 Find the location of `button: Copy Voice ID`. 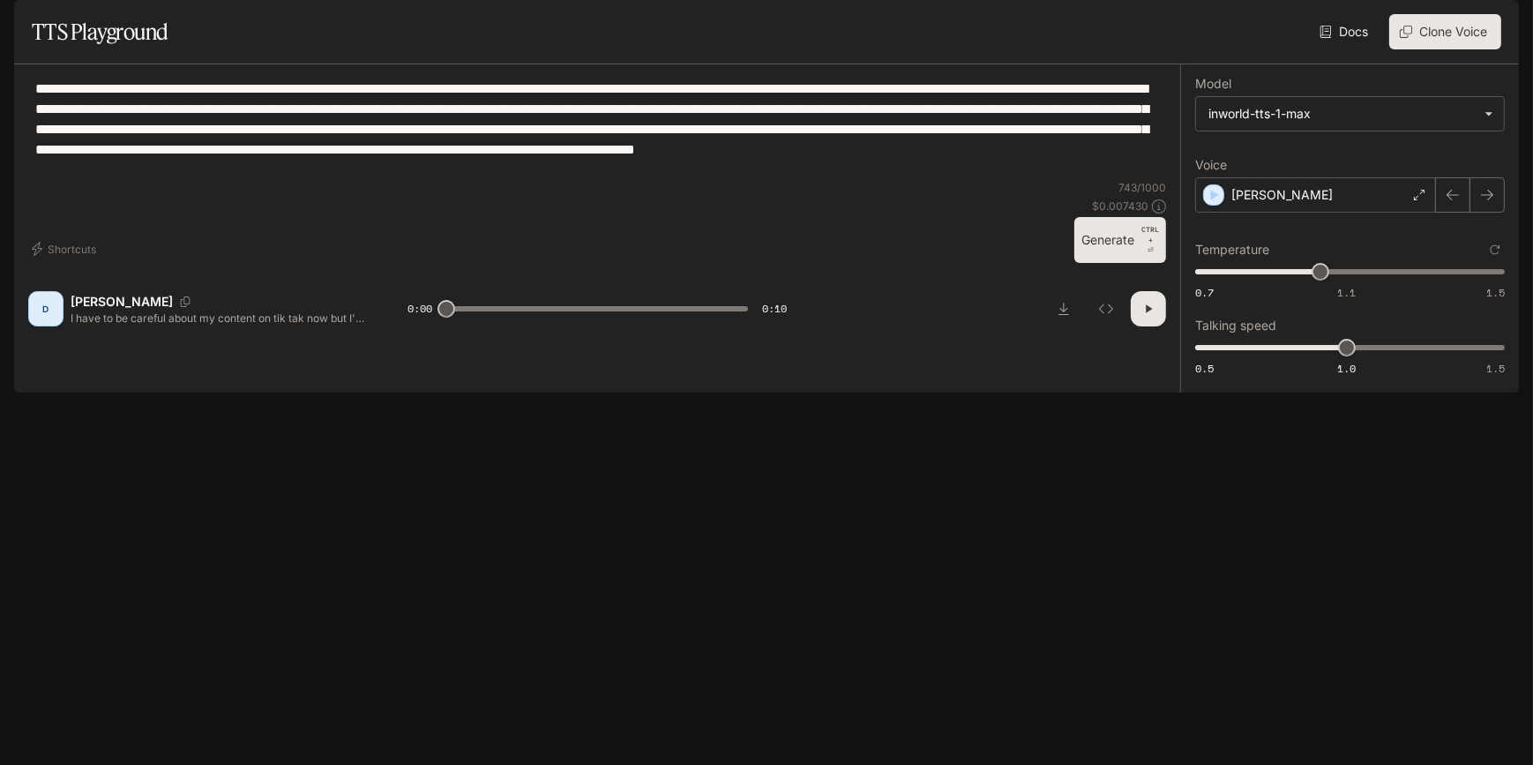

button: Copy Voice ID is located at coordinates (185, 302).